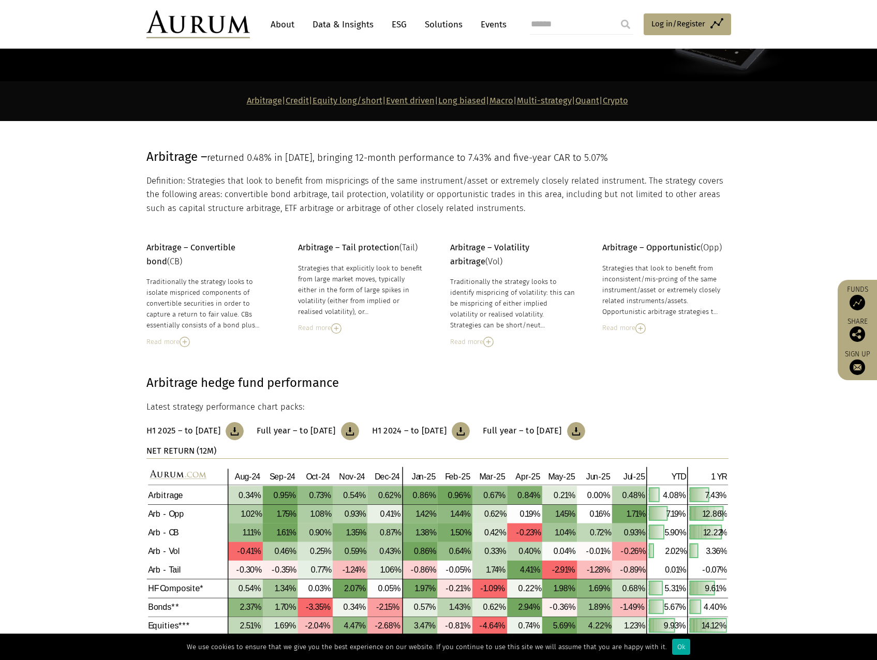 The height and width of the screenshot is (660, 877). Describe the element at coordinates (349, 247) in the screenshot. I see `strong: Arbitrage – Tail protection` at that location.